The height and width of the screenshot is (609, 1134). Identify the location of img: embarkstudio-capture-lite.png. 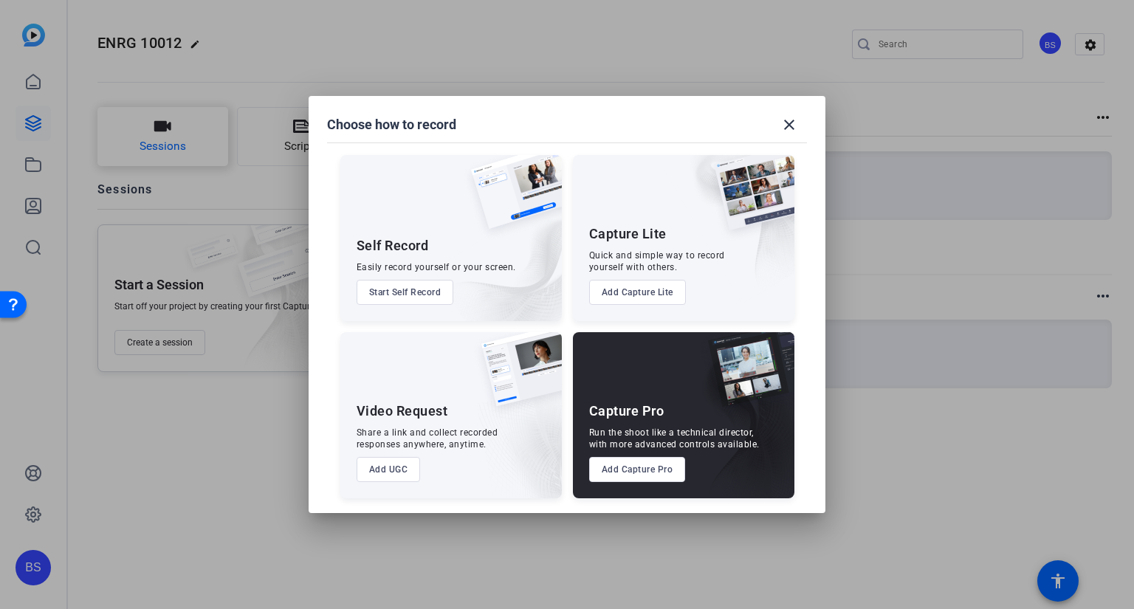
(728, 229).